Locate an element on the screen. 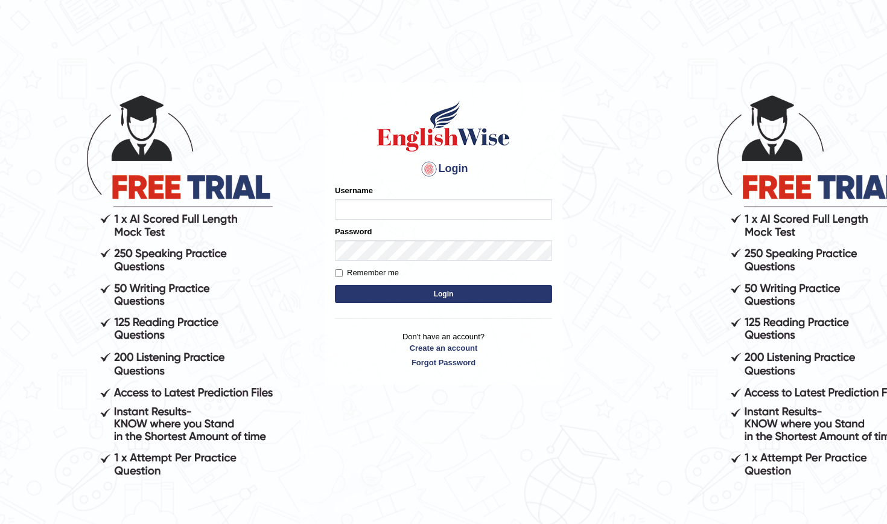  button: Login is located at coordinates (444, 294).